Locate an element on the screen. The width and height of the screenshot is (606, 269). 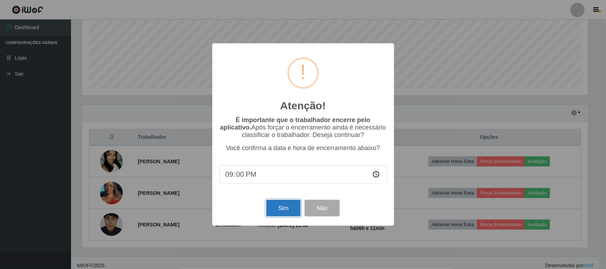
button: Não is located at coordinates (322, 208).